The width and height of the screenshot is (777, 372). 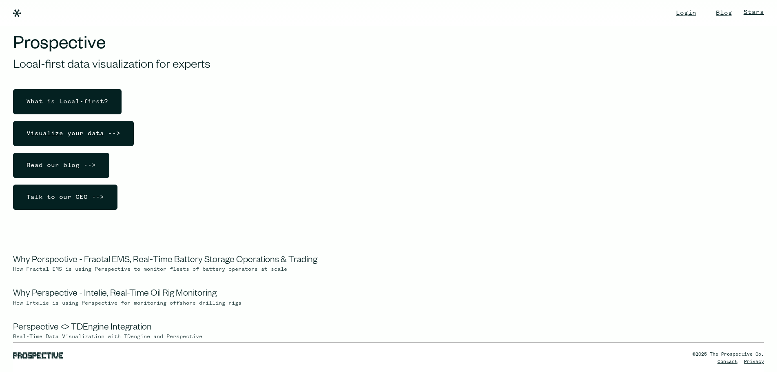 What do you see at coordinates (67, 102) in the screenshot?
I see `div: What is Local-first?` at bounding box center [67, 102].